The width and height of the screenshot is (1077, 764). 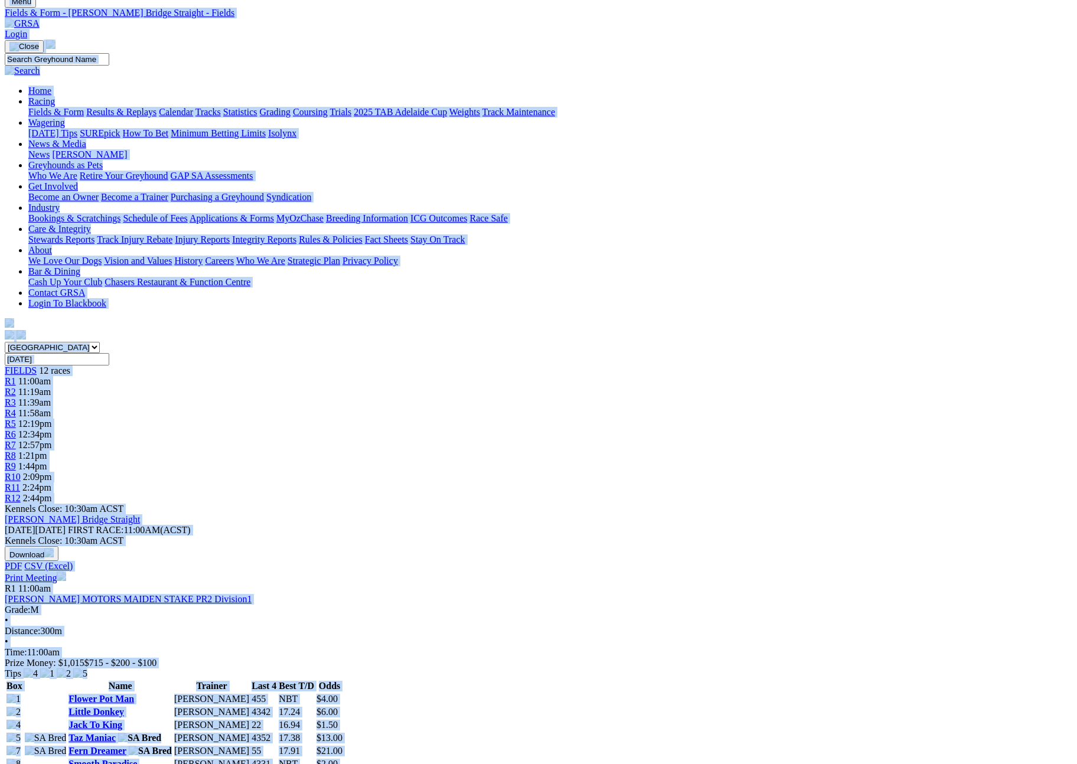 What do you see at coordinates (539, 631) in the screenshot?
I see `div: 300m` at bounding box center [539, 631].